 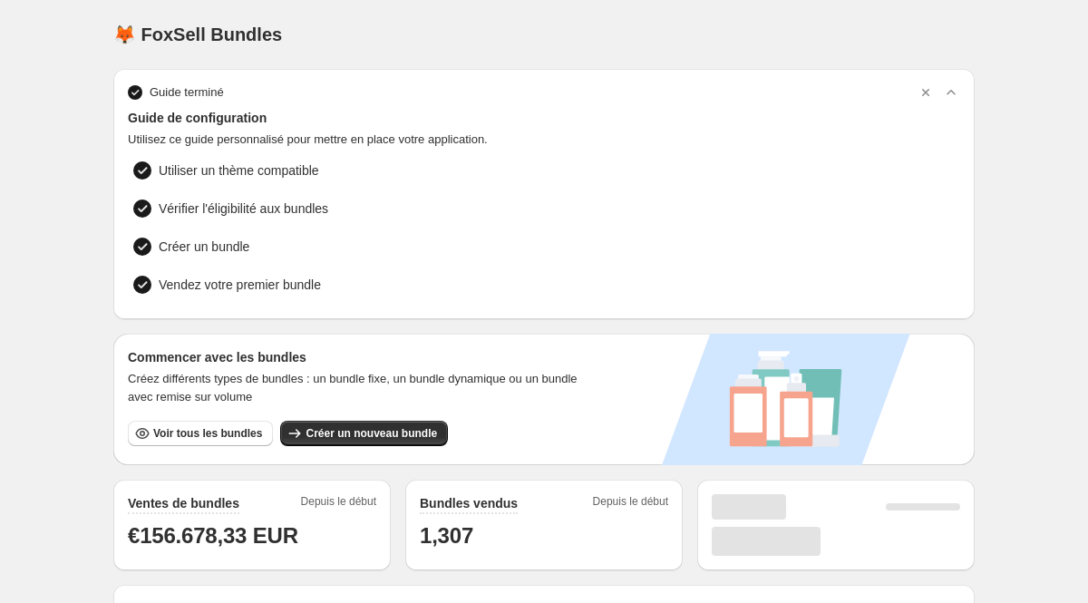 What do you see at coordinates (243, 208) in the screenshot?
I see `span: Vérifier l'éligibilité aux bundles` at bounding box center [243, 208].